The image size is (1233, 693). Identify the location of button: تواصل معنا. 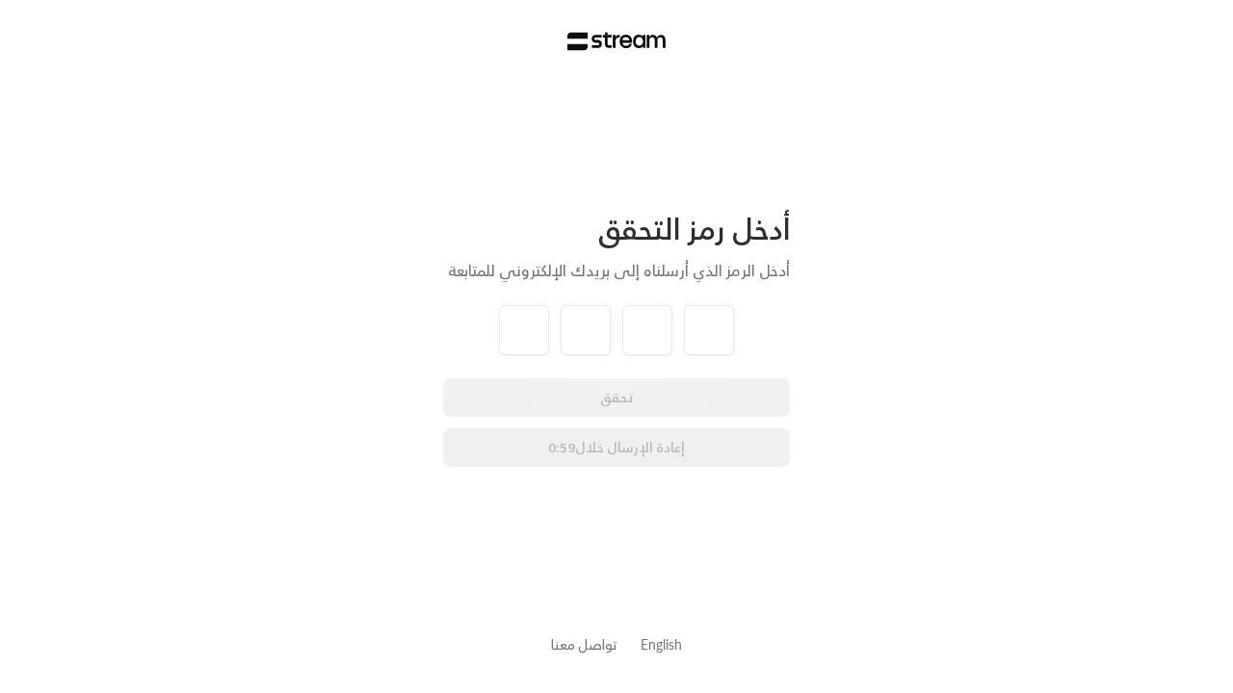
(584, 644).